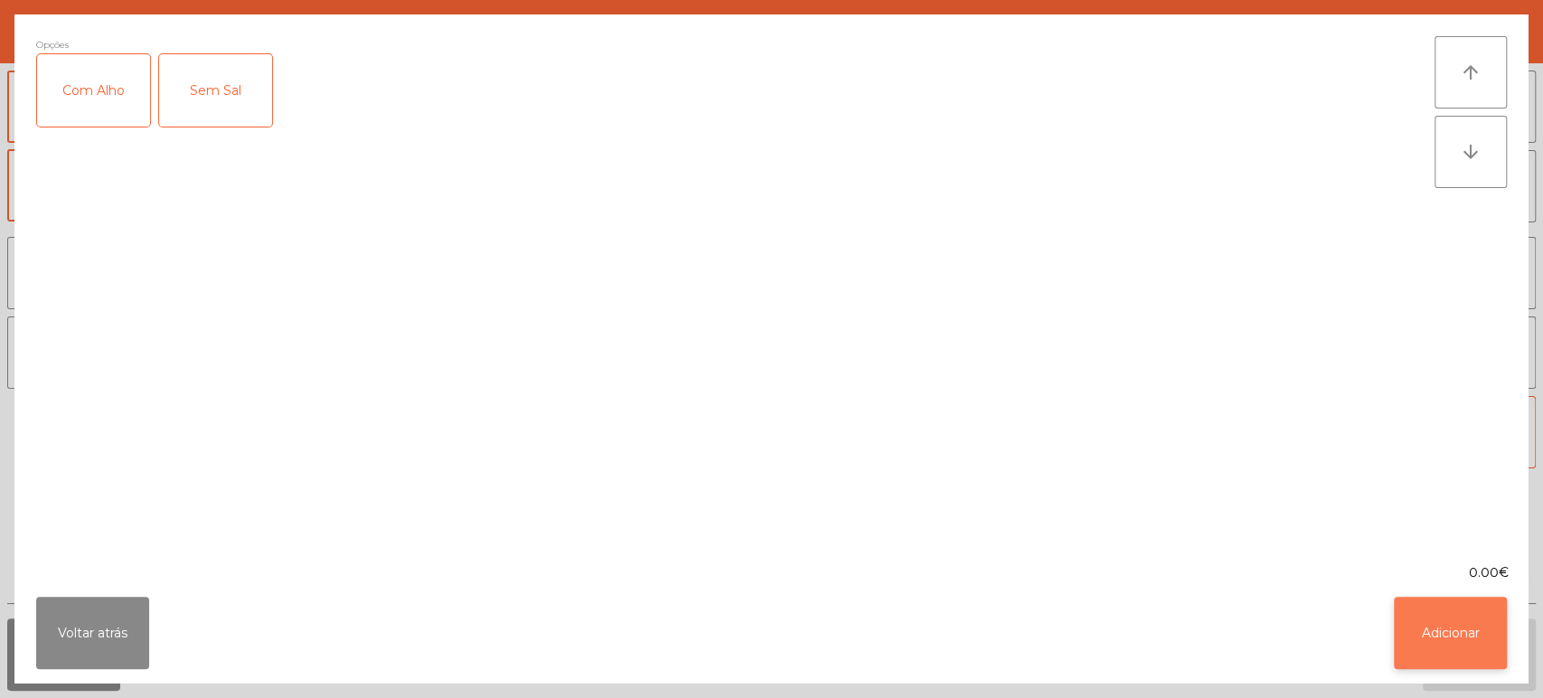 This screenshot has height=698, width=1543. I want to click on button: Adicionar, so click(1450, 633).